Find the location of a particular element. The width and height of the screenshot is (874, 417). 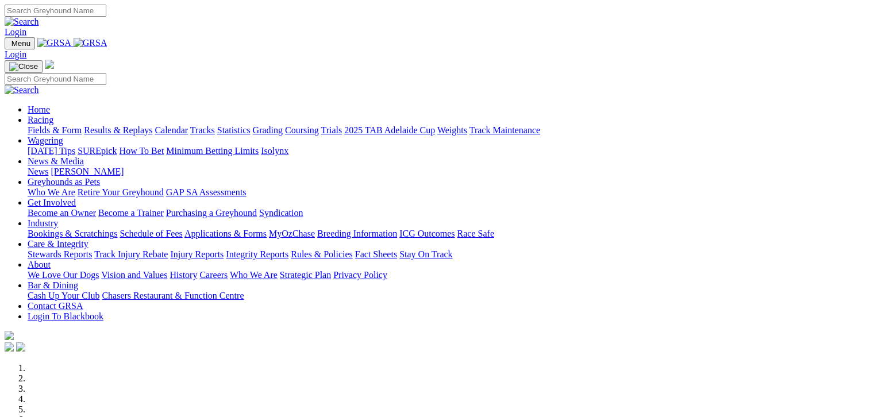

a: News is located at coordinates (38, 171).